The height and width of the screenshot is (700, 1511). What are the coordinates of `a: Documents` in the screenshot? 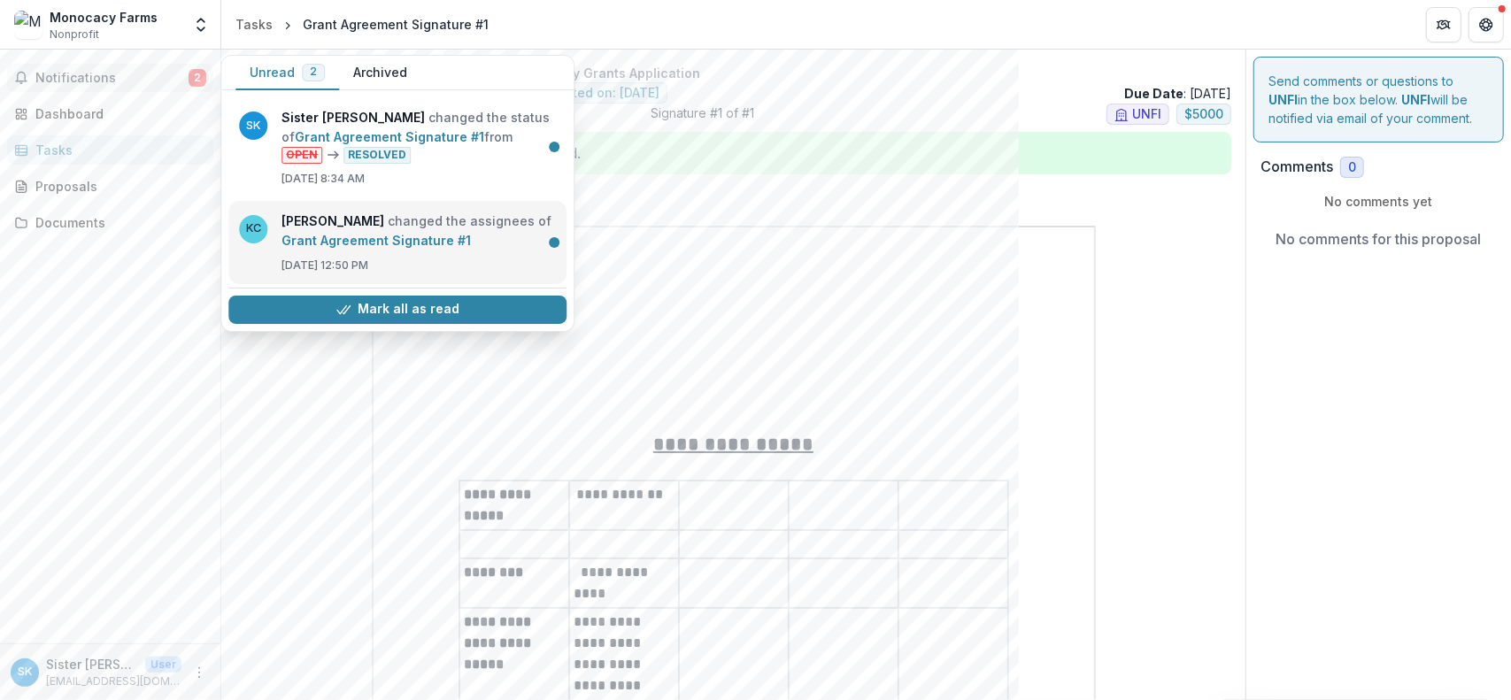 It's located at (110, 222).